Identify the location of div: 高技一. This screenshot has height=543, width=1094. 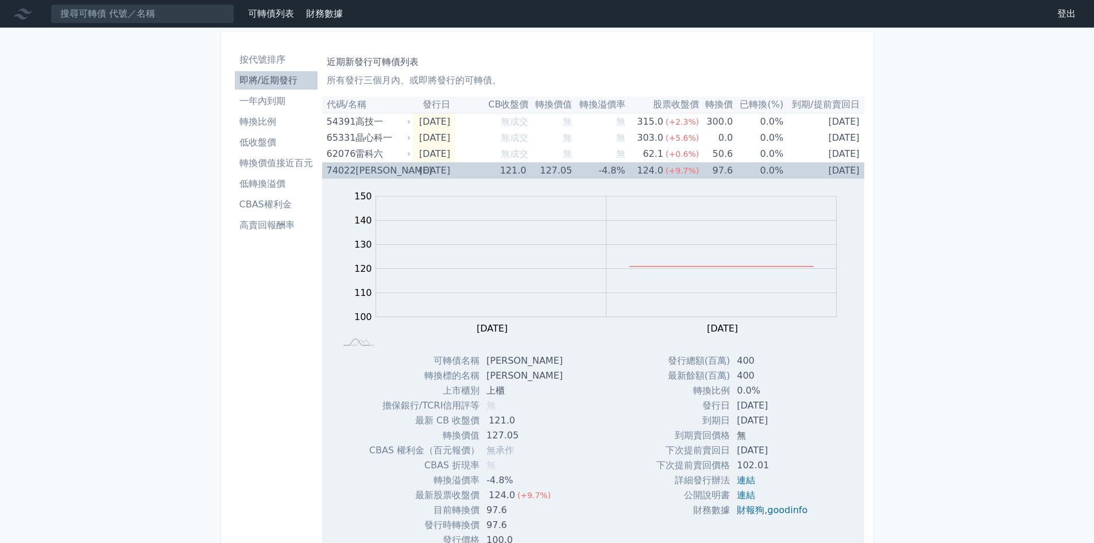
(382, 122).